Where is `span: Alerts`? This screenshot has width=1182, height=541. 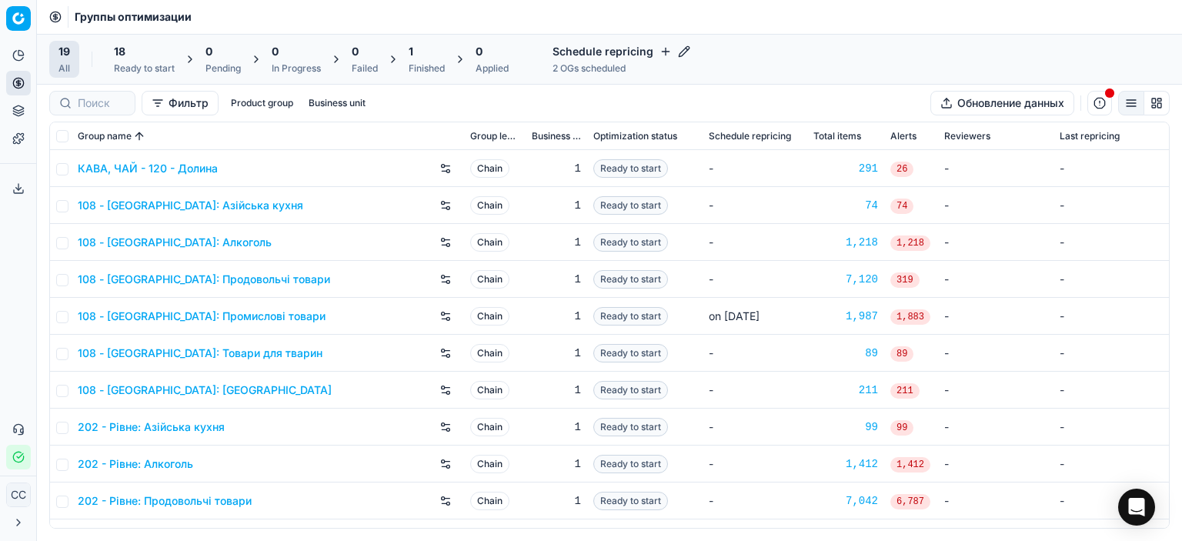 span: Alerts is located at coordinates (904, 136).